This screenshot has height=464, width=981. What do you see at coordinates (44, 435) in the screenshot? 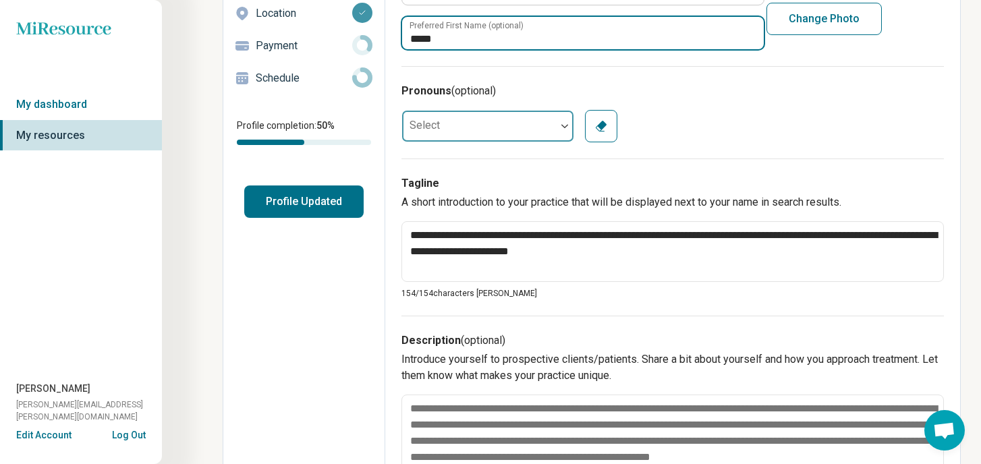
I see `button: Edit Account` at bounding box center [44, 435].